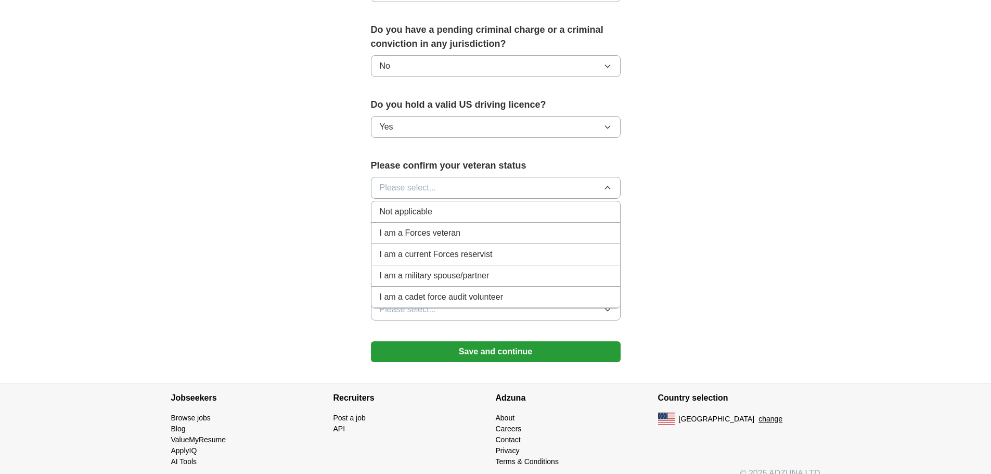 This screenshot has width=991, height=474. I want to click on span: I am a cadet force audit volunteer, so click(441, 297).